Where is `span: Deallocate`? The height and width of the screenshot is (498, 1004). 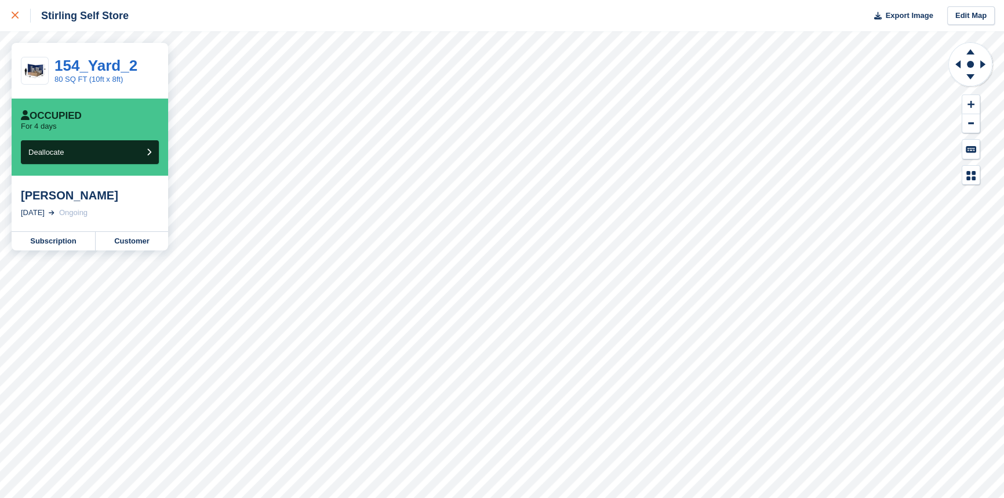 span: Deallocate is located at coordinates (46, 152).